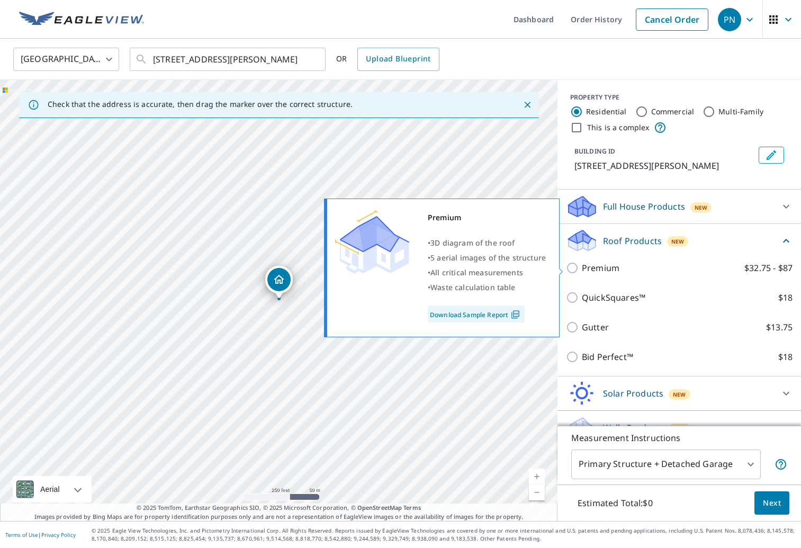 This screenshot has height=548, width=801. Describe the element at coordinates (768, 268) in the screenshot. I see `p: $32.75 - $87` at that location.